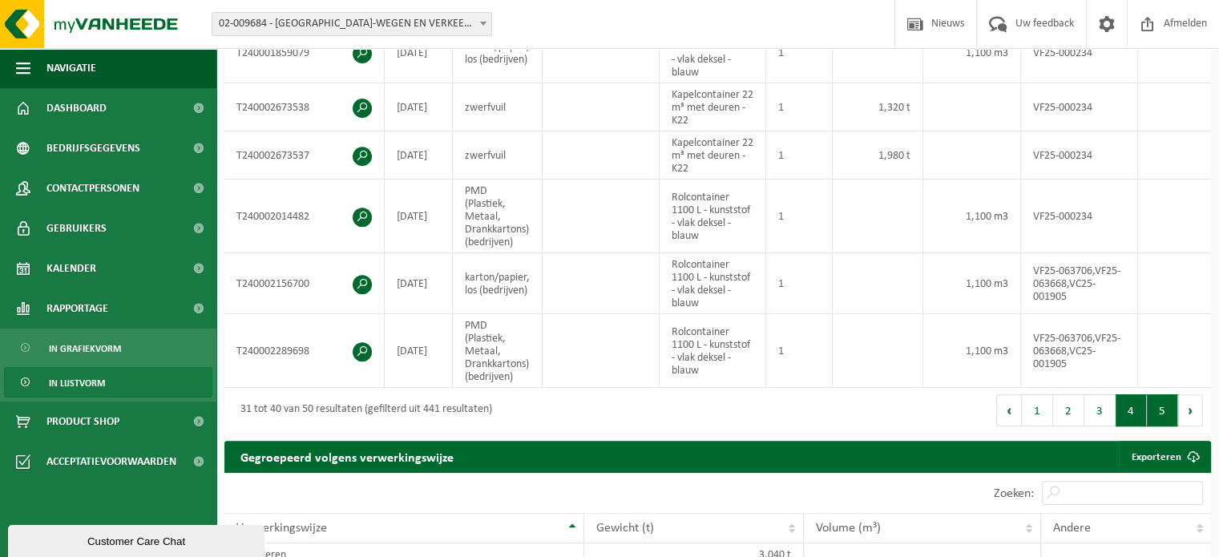  What do you see at coordinates (93, 148) in the screenshot?
I see `span: Bedrijfsgegevens` at bounding box center [93, 148].